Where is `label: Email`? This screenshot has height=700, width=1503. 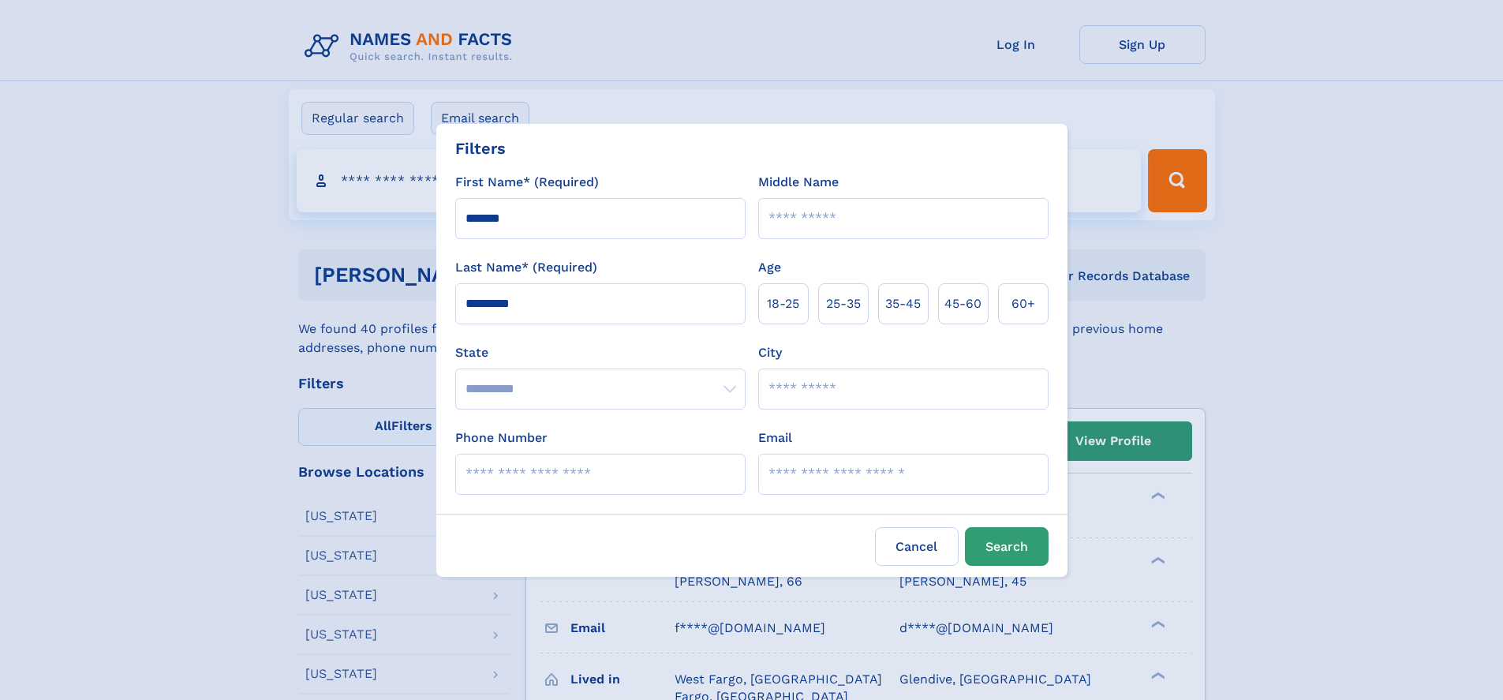
label: Email is located at coordinates (775, 438).